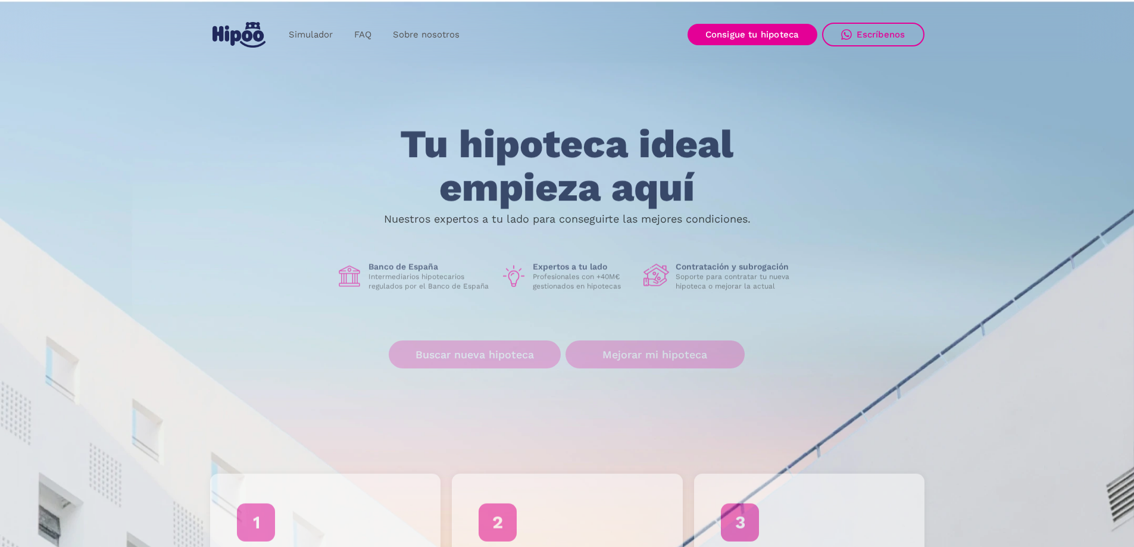 The image size is (1134, 547). I want to click on a: Simulador, so click(311, 35).